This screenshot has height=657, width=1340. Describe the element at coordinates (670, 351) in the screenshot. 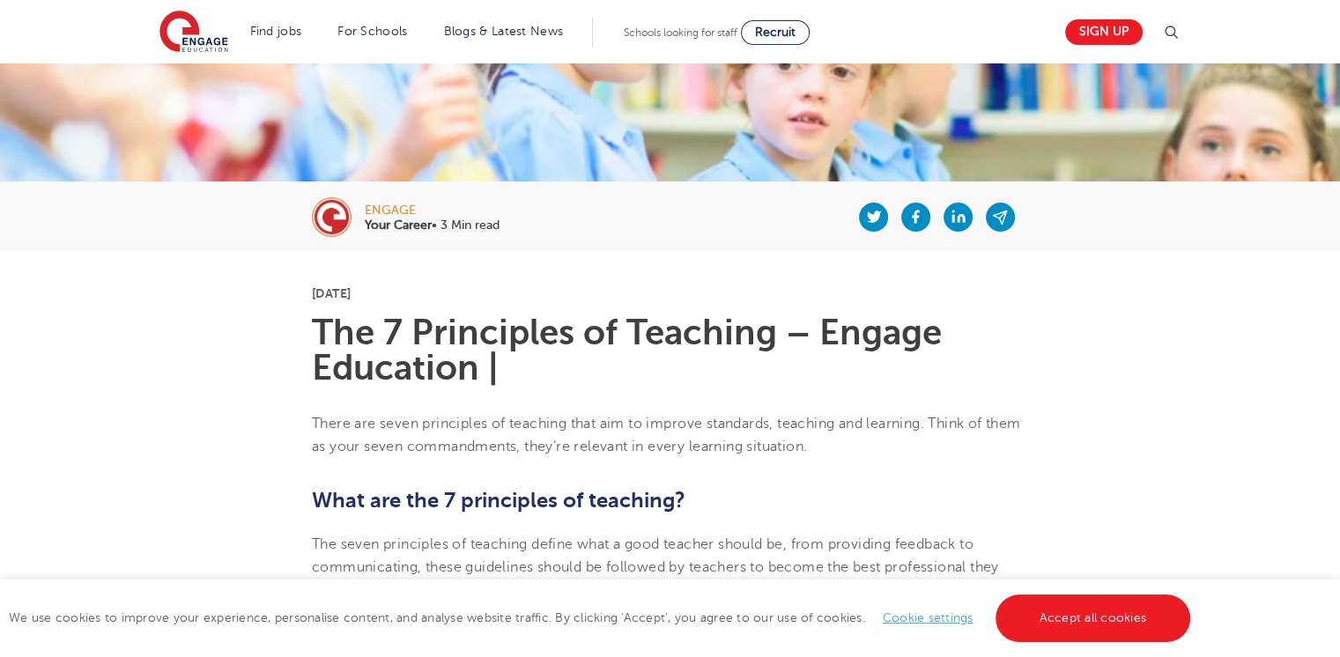

I see `h1: The 7 Principles of Teaching – Engage Education |` at that location.